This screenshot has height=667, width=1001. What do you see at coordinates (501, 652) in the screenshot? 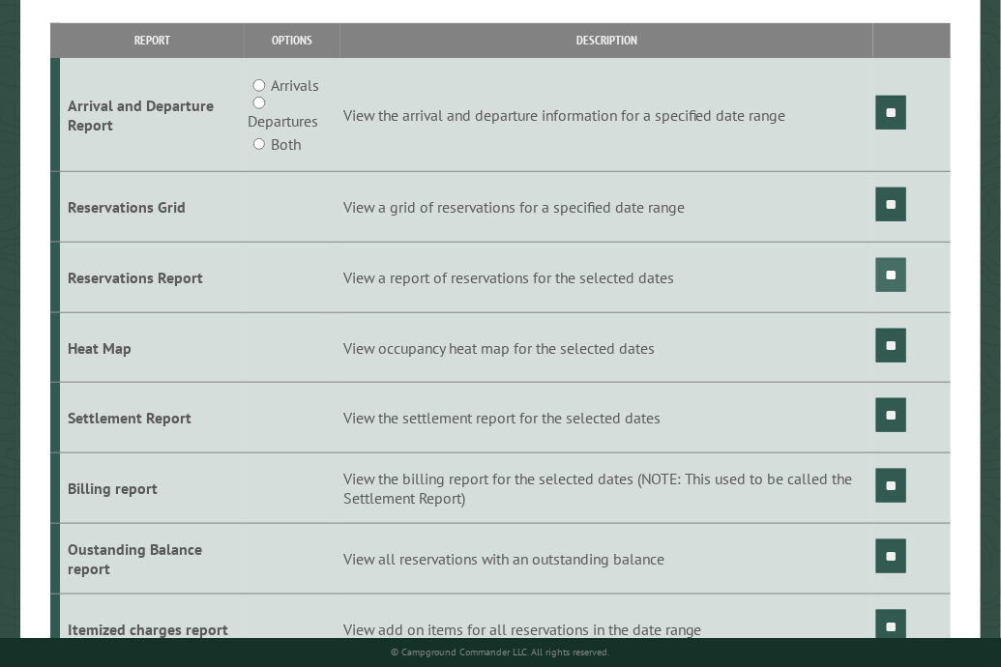
I see `small: © Campground Commander LLC. All rights reserved.` at bounding box center [501, 652].